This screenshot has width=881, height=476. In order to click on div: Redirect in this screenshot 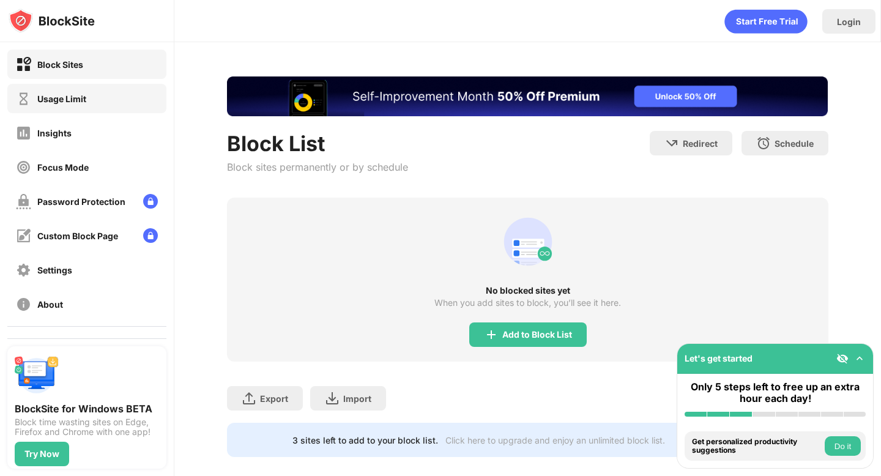, I will do `click(700, 143)`.